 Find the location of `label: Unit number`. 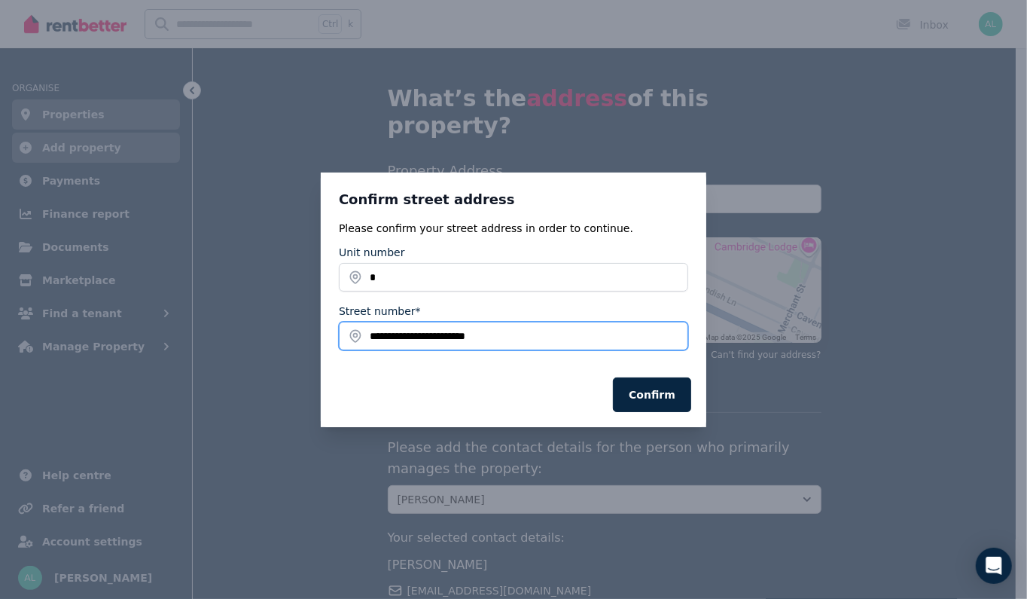

label: Unit number is located at coordinates (372, 252).